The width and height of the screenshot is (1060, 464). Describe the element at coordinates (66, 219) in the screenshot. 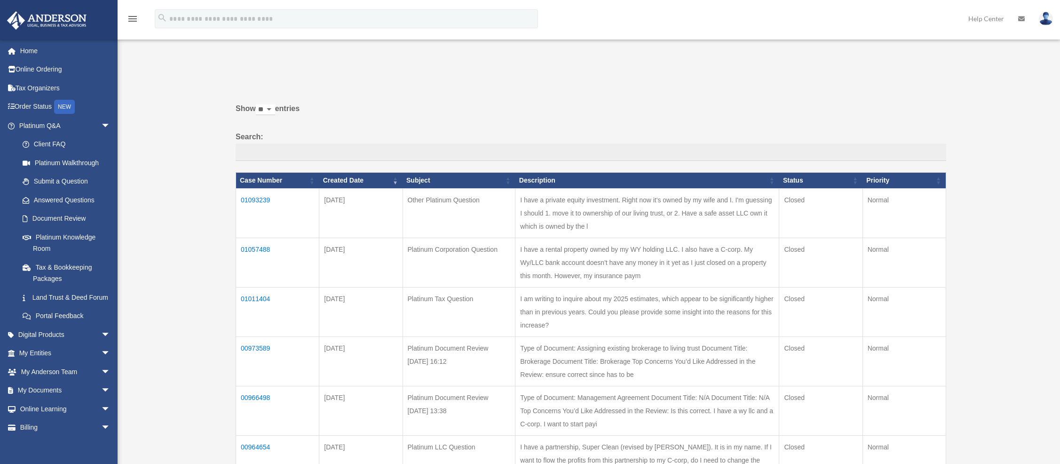

I see `a: Document Review` at that location.